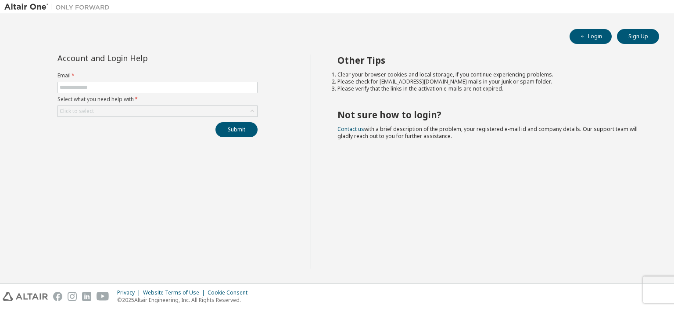 This screenshot has height=309, width=674. Describe the element at coordinates (72, 296) in the screenshot. I see `img: instagram.svg` at that location.